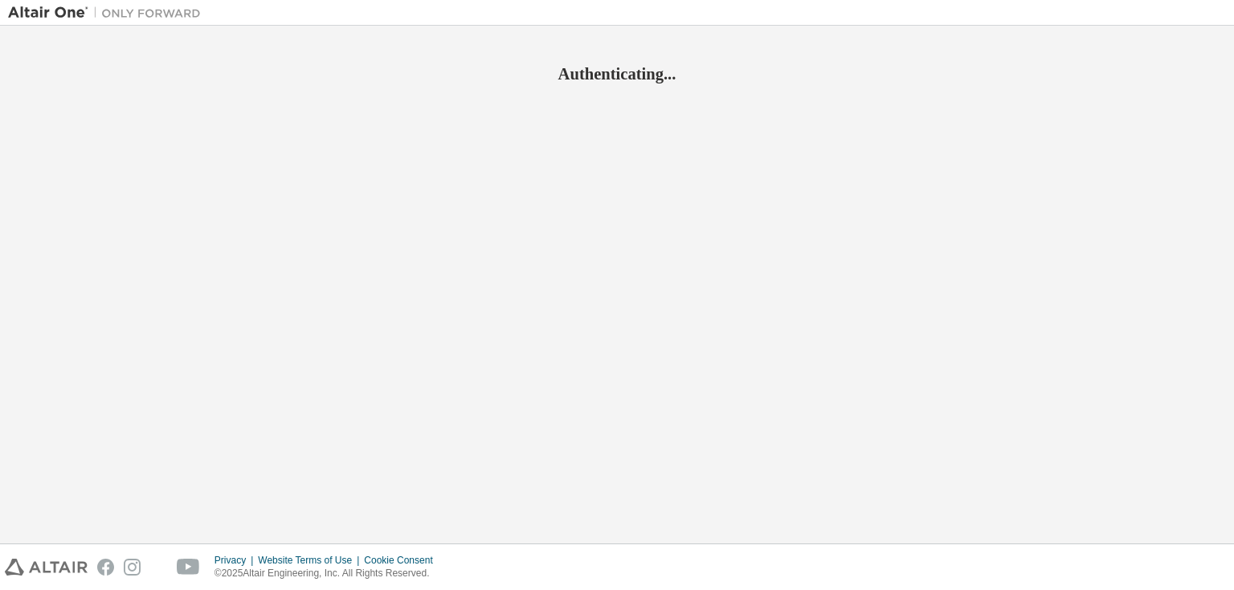 This screenshot has height=590, width=1234. I want to click on img: altair_logo.svg, so click(46, 567).